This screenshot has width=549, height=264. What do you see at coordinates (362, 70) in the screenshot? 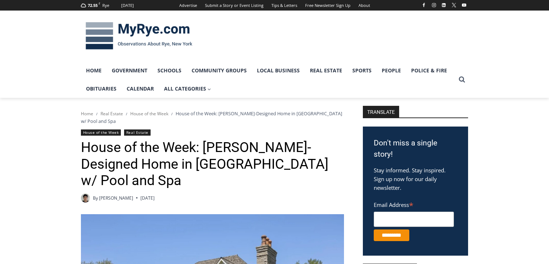
I see `a: Sports` at bounding box center [362, 70].